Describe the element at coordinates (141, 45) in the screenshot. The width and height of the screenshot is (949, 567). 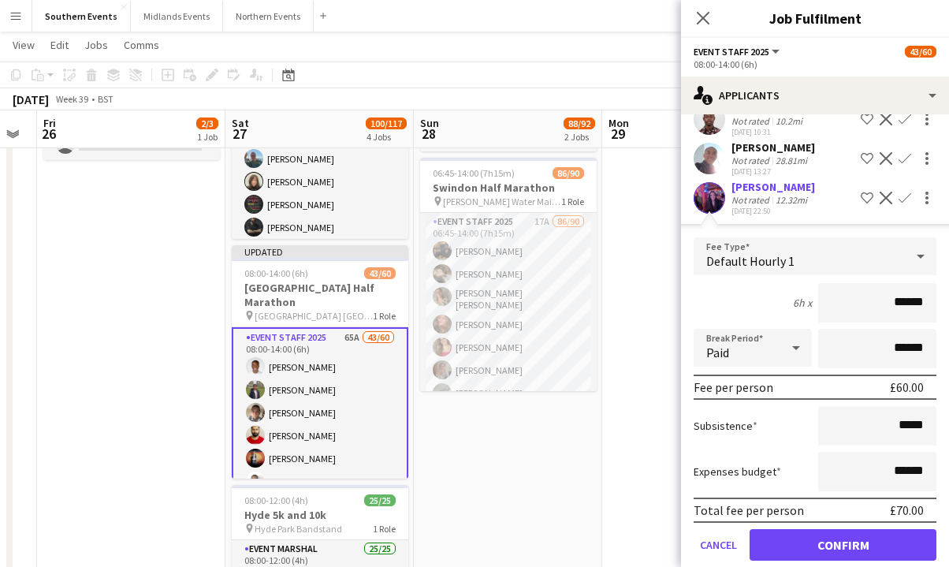
I see `a: Comms` at that location.